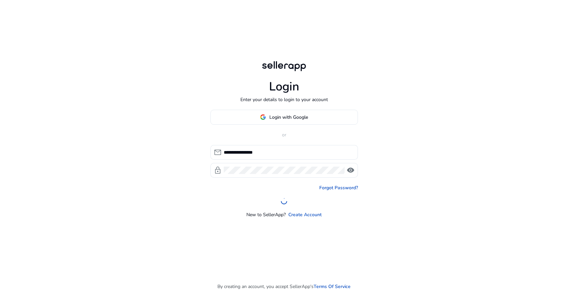 The height and width of the screenshot is (296, 568). I want to click on h1: Login, so click(284, 87).